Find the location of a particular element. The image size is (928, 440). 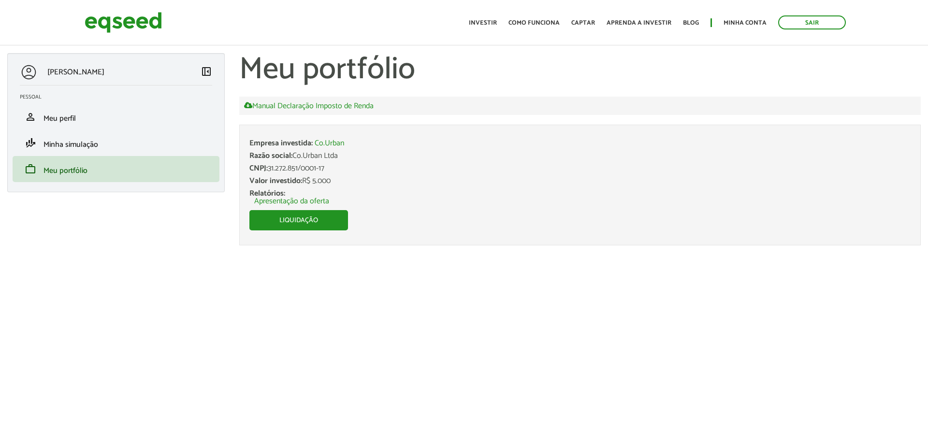

span: Meu portfólio is located at coordinates (65, 171).